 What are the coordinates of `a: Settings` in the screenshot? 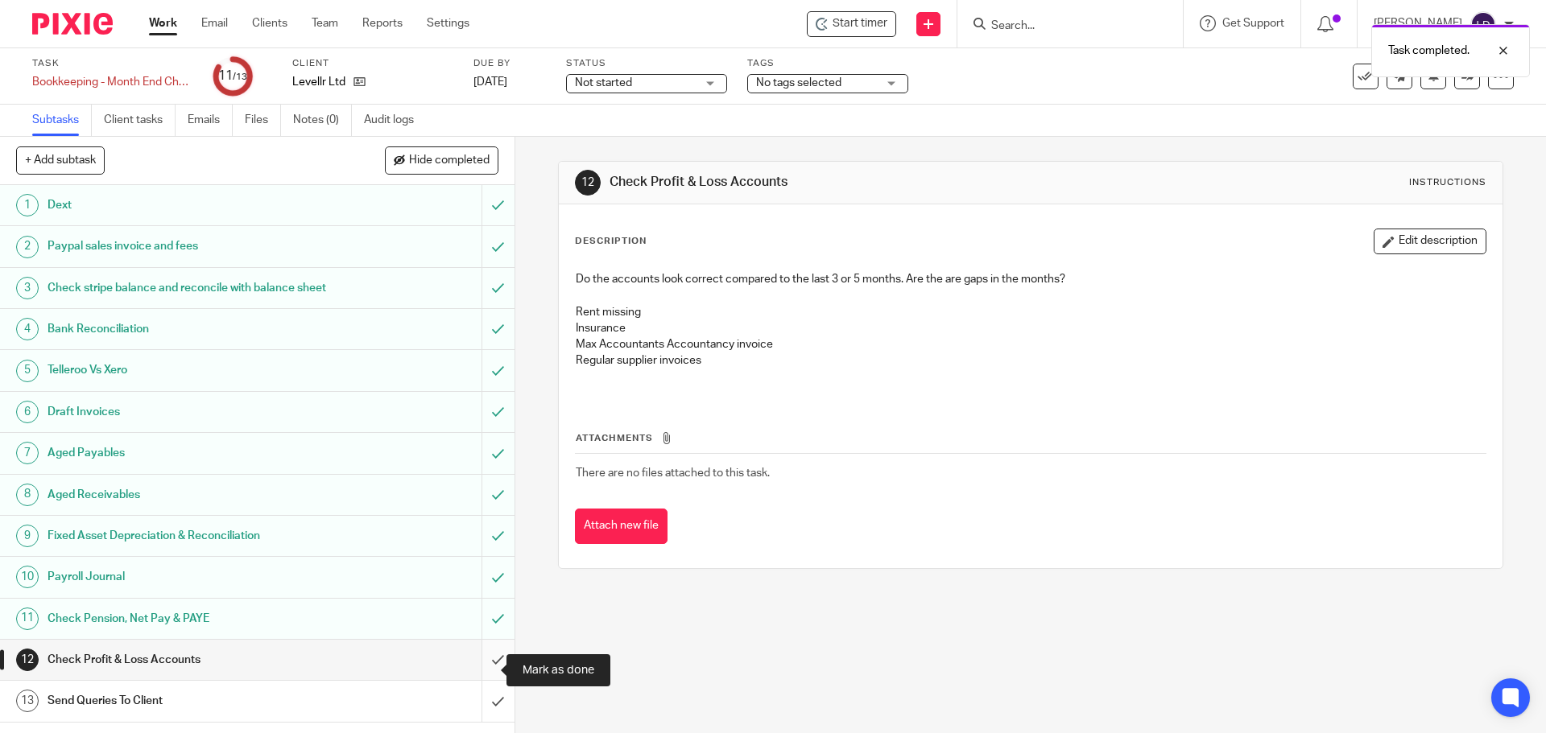 It's located at (448, 23).